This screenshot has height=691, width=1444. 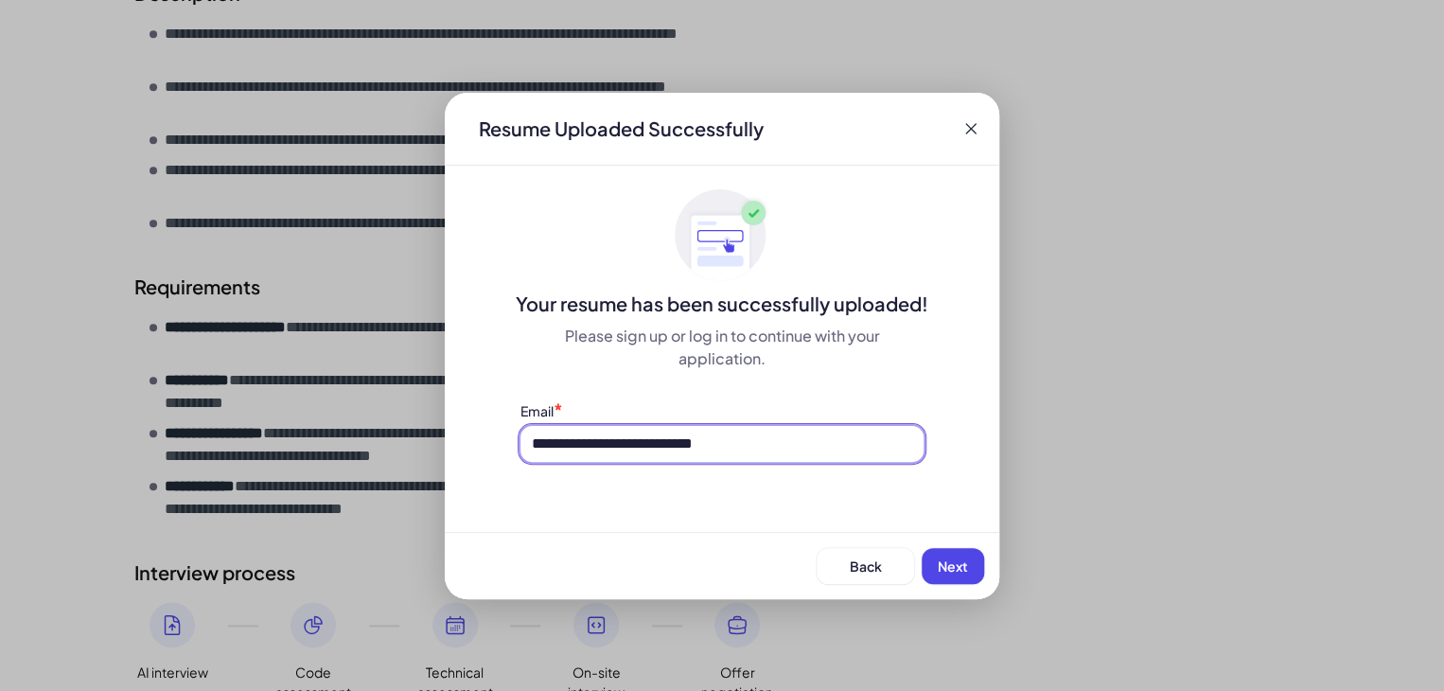 What do you see at coordinates (621, 129) in the screenshot?
I see `div: Resume Uploaded Successfully` at bounding box center [621, 129].